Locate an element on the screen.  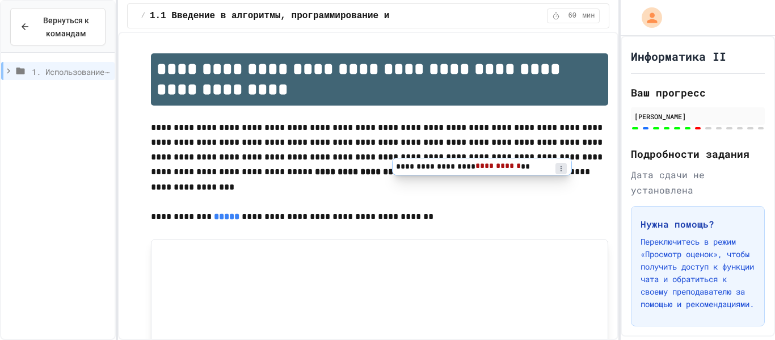
font: 1.1 Введение в алгоритмы, программирование и компиляторы is located at coordinates (302, 16).